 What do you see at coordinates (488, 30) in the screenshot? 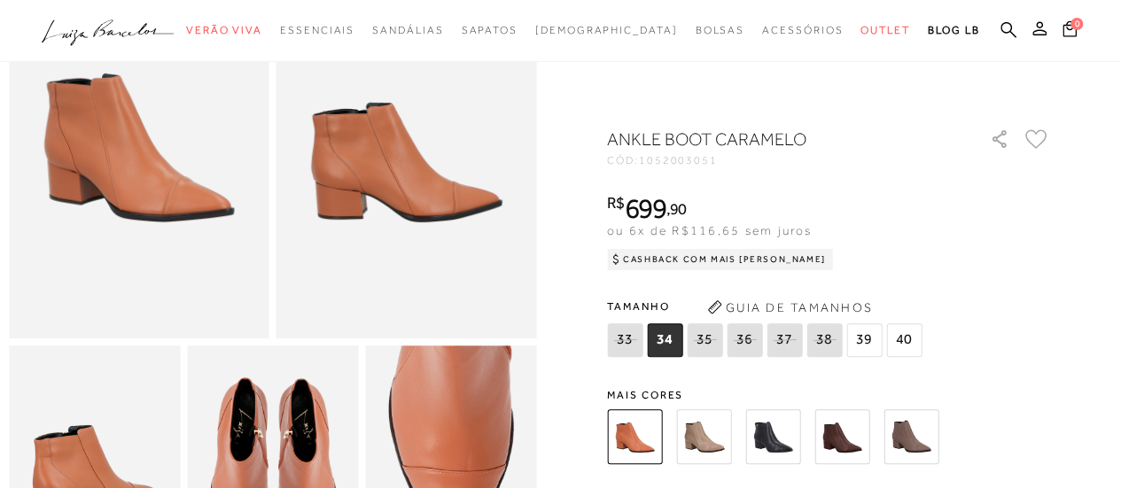
I see `span: Sapatos` at bounding box center [488, 30].